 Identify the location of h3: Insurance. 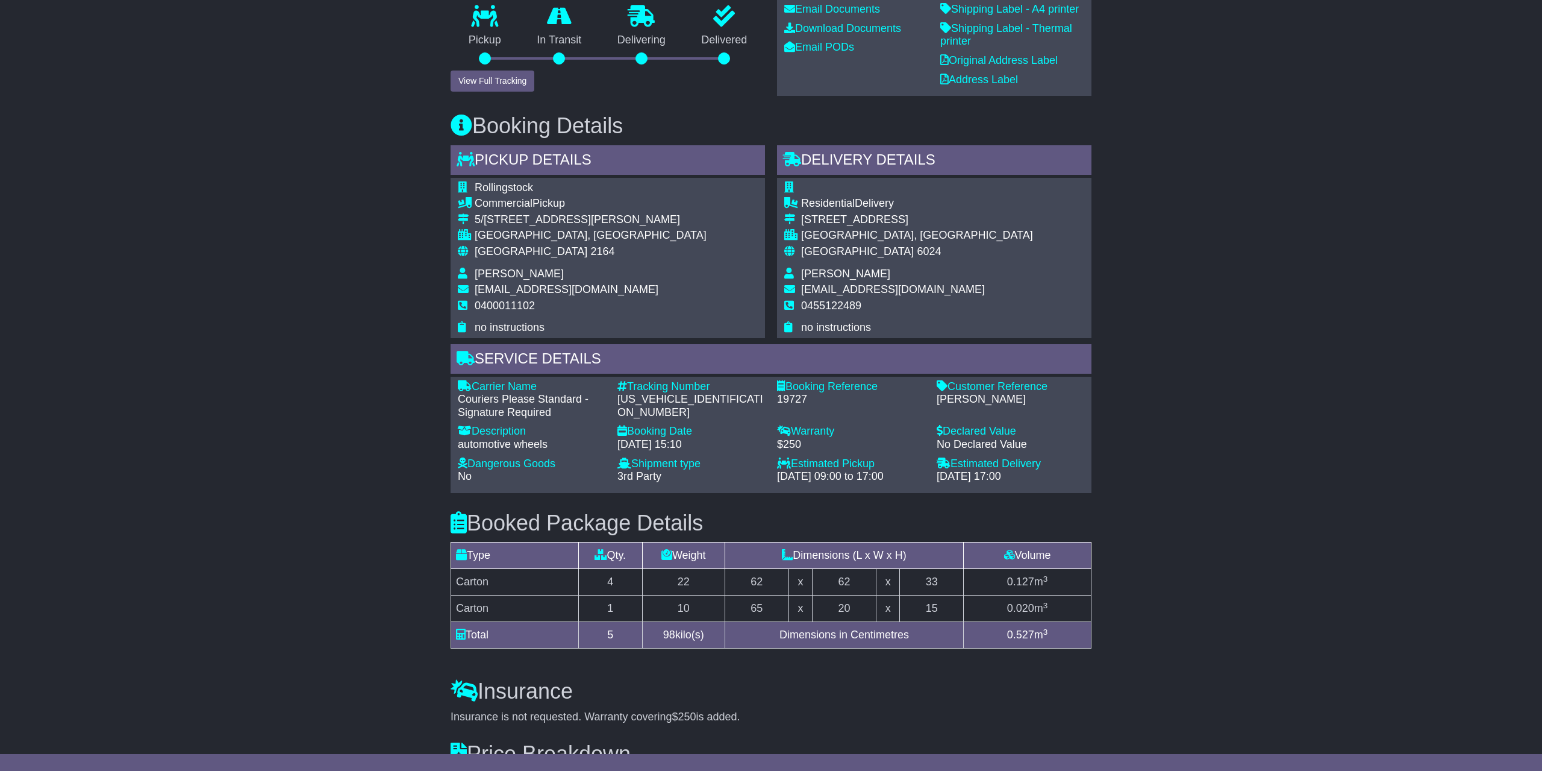
(771, 691).